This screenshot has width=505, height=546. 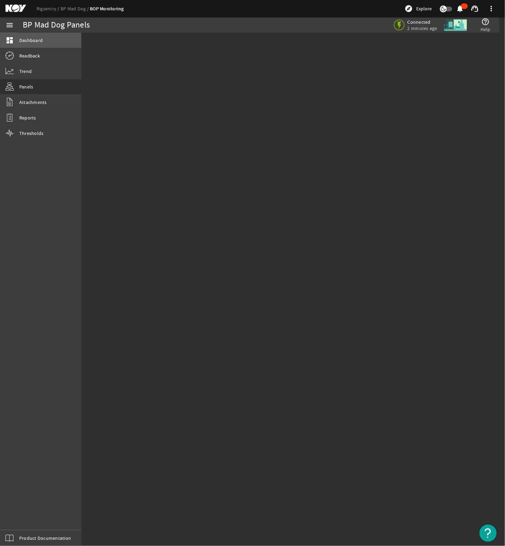 I want to click on span: Connected, so click(x=422, y=22).